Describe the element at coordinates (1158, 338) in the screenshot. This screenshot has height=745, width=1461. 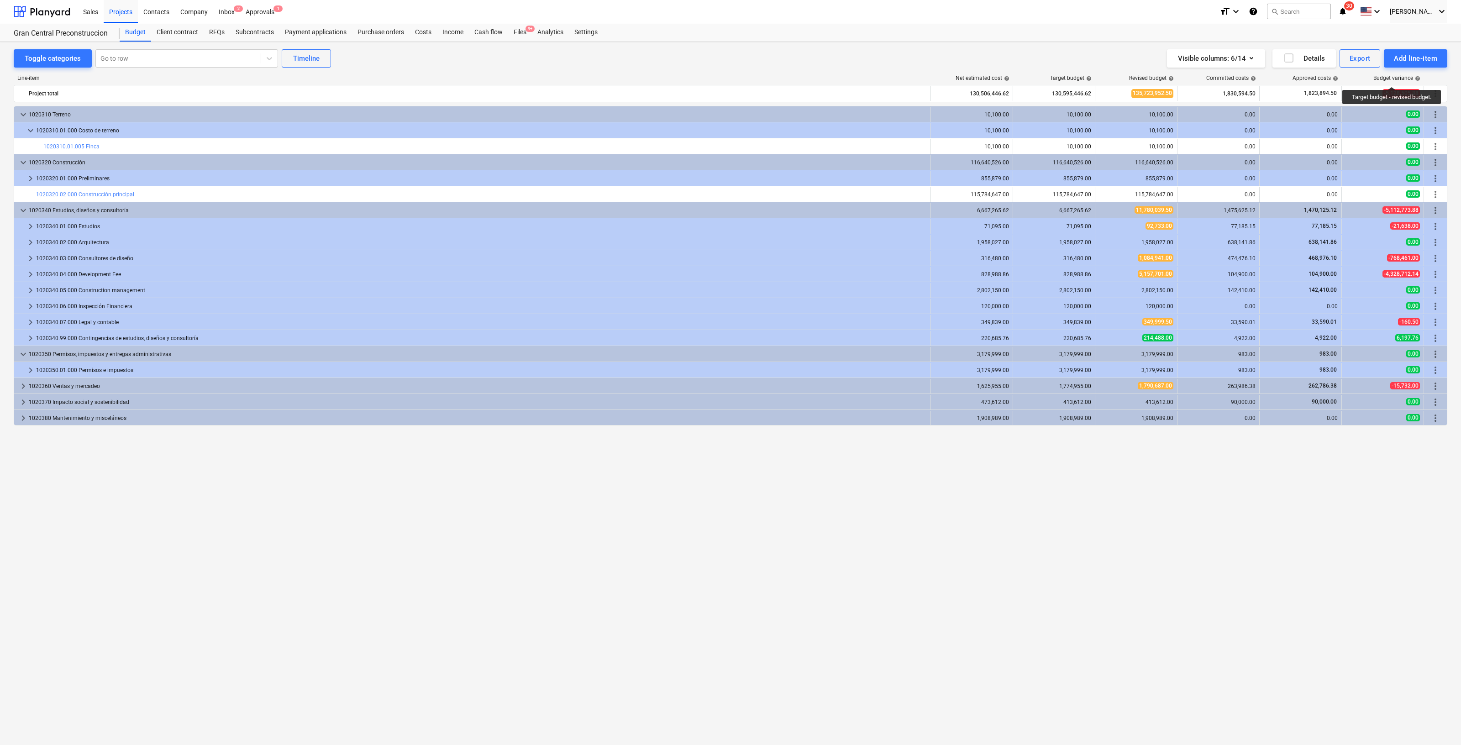
I see `span: 214,488.00` at that location.